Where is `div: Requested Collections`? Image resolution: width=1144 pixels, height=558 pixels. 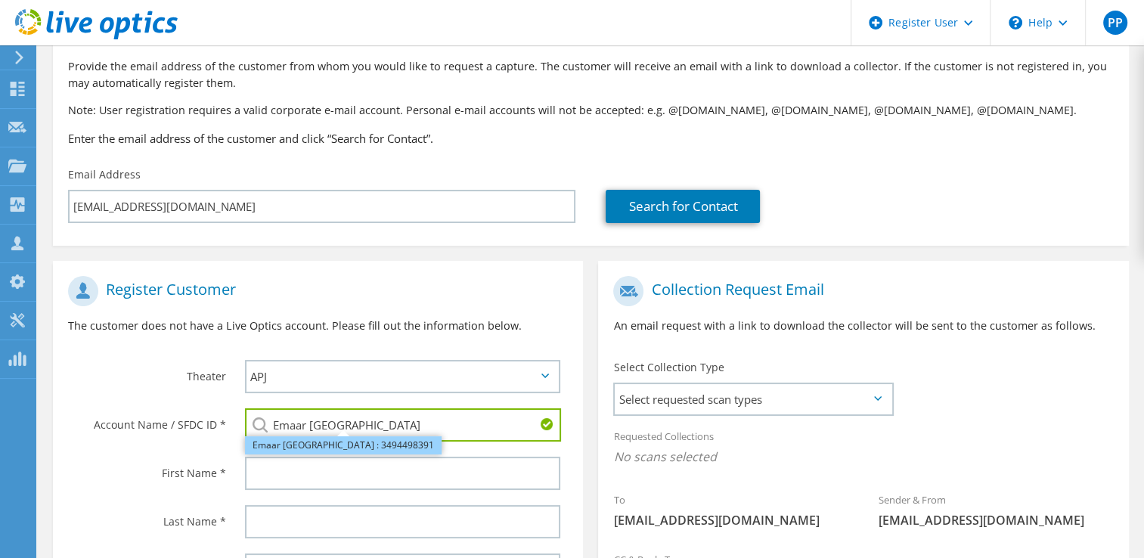
div: Requested Collections is located at coordinates (863, 448).